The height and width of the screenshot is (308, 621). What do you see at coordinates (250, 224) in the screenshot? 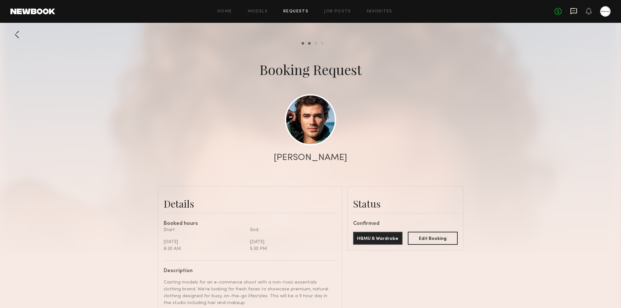
I see `div: Booked hours` at bounding box center [250, 224].